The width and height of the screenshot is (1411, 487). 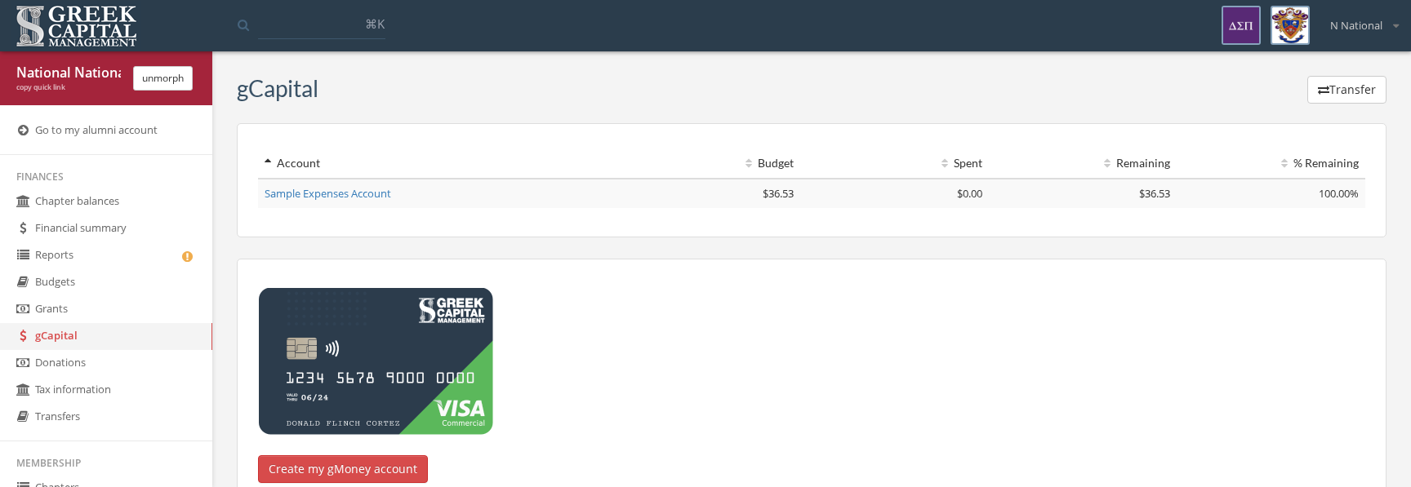 What do you see at coordinates (162, 78) in the screenshot?
I see `button: unmorph` at bounding box center [162, 78].